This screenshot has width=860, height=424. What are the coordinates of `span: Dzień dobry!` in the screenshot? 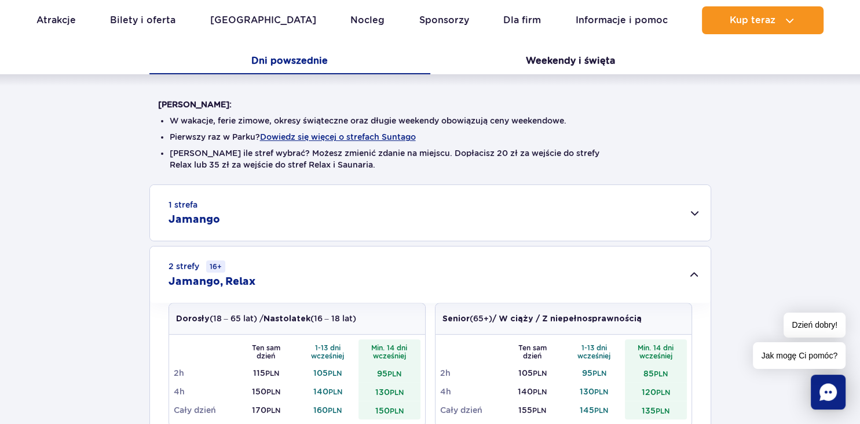 It's located at (815, 324).